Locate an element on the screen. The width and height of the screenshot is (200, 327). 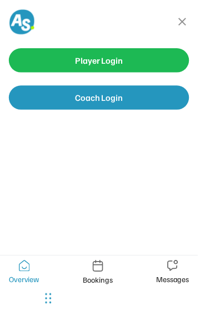
button: Player Login is located at coordinates (100, 61).